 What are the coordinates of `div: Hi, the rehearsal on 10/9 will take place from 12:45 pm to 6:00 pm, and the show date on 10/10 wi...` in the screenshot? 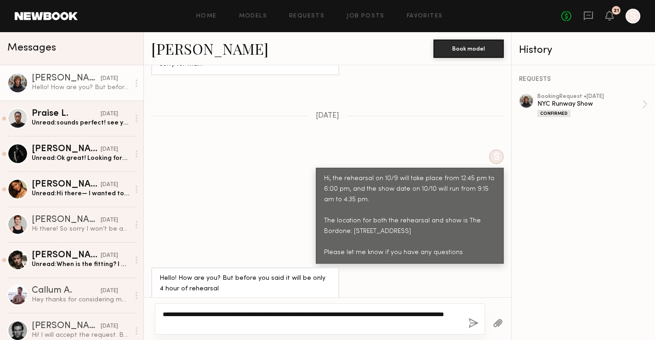 It's located at (410, 216).